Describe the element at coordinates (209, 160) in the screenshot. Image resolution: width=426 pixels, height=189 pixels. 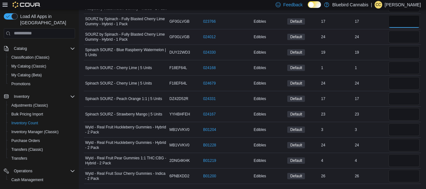
I see `a: B01219` at that location.